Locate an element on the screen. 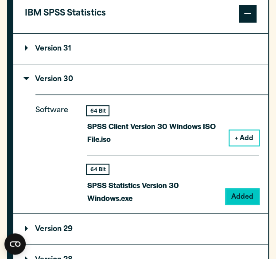 The height and width of the screenshot is (259, 276). summary: Version 31 is located at coordinates (141, 49).